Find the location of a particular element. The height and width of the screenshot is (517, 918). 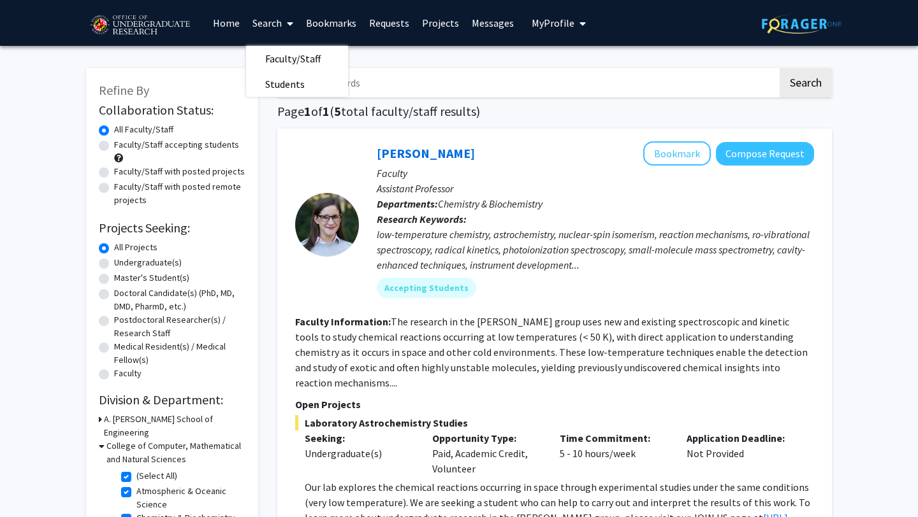

span: Laboratory Astrochemistry Studies is located at coordinates (554, 423).